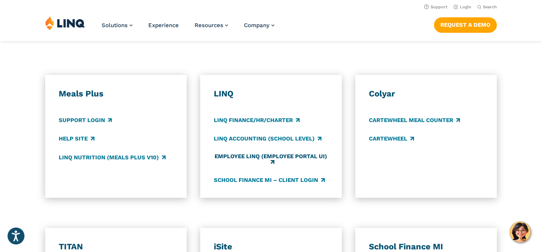  Describe the element at coordinates (116, 246) in the screenshot. I see `h3: TITAN` at that location.